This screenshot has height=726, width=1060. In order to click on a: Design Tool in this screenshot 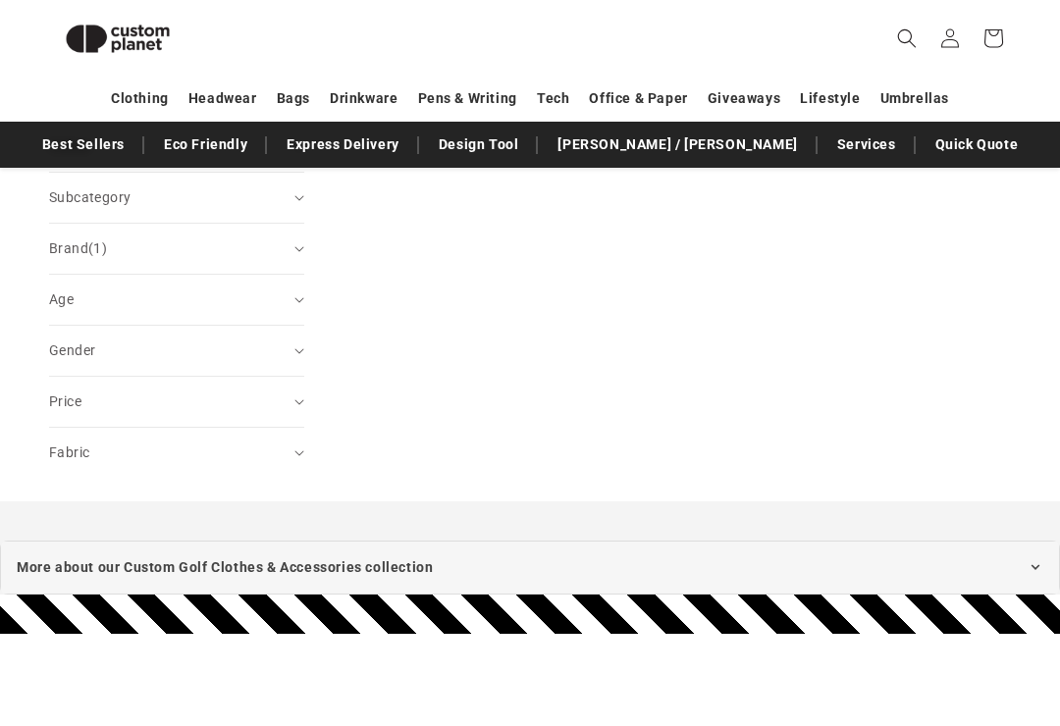, I will do `click(479, 144)`.